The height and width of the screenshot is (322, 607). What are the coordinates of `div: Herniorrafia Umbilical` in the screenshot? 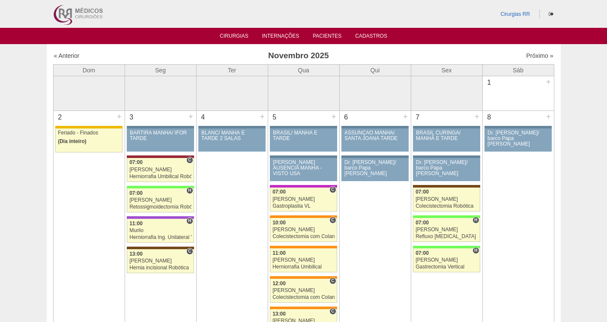 It's located at (303, 267).